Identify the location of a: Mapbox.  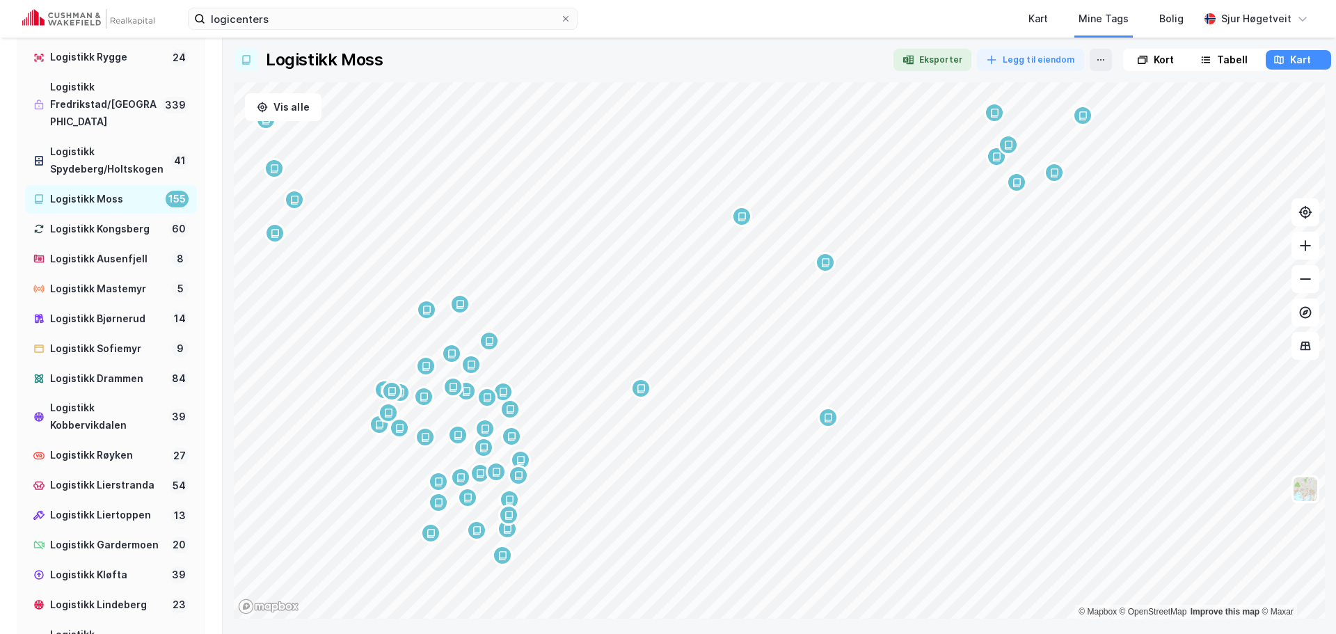
(1098, 612).